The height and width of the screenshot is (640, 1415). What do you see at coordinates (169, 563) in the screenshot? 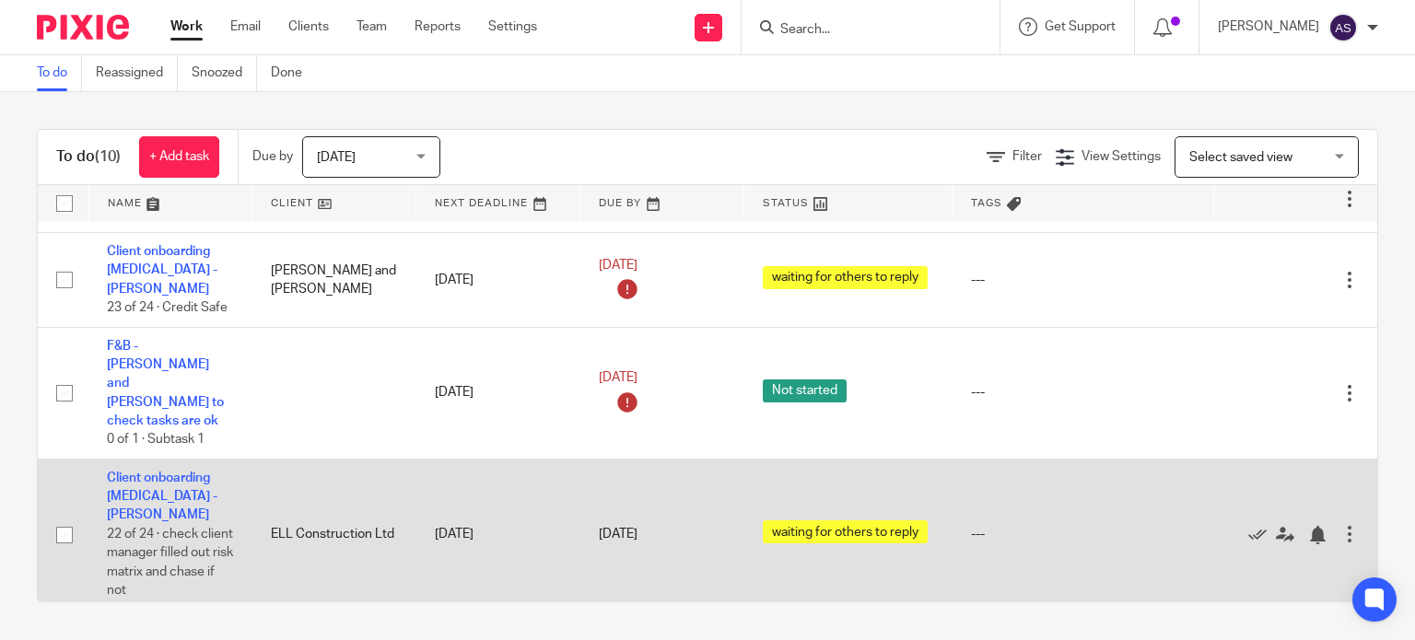
I see `span: 22 of 24 · check client manager filled out risk matrix and chase if not` at bounding box center [169, 563].